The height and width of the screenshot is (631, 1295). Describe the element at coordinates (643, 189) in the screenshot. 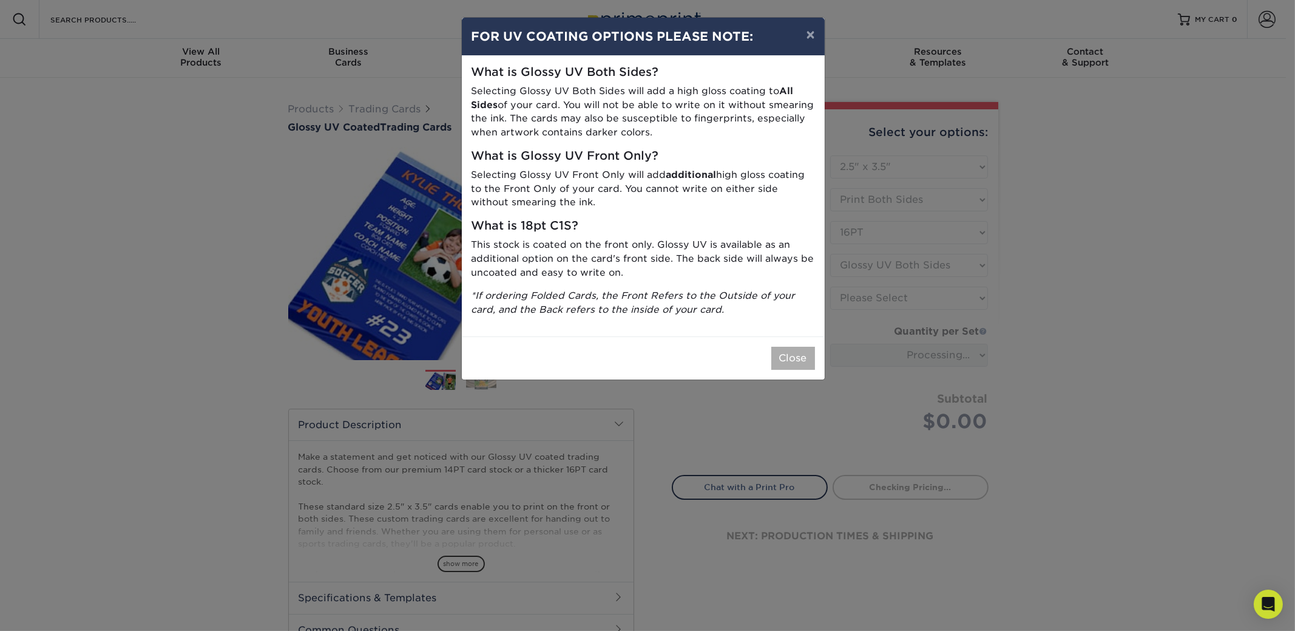

I see `p: Selecting Glossy UV Front Only will add high gloss coating to the Front Only of your card. You ca...` at that location.